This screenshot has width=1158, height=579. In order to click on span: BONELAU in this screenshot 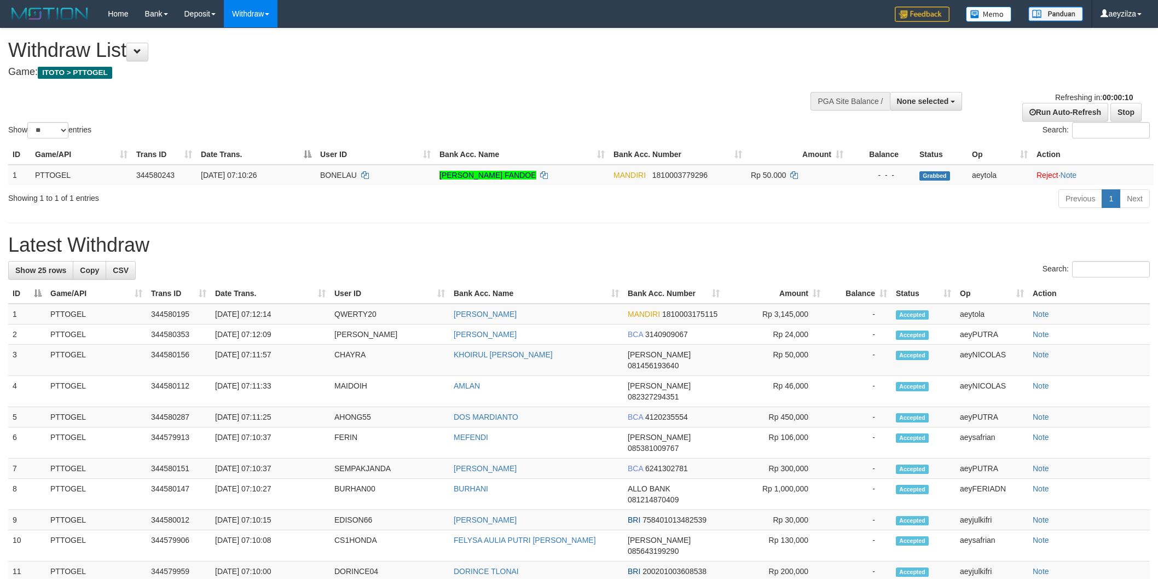, I will do `click(338, 175)`.